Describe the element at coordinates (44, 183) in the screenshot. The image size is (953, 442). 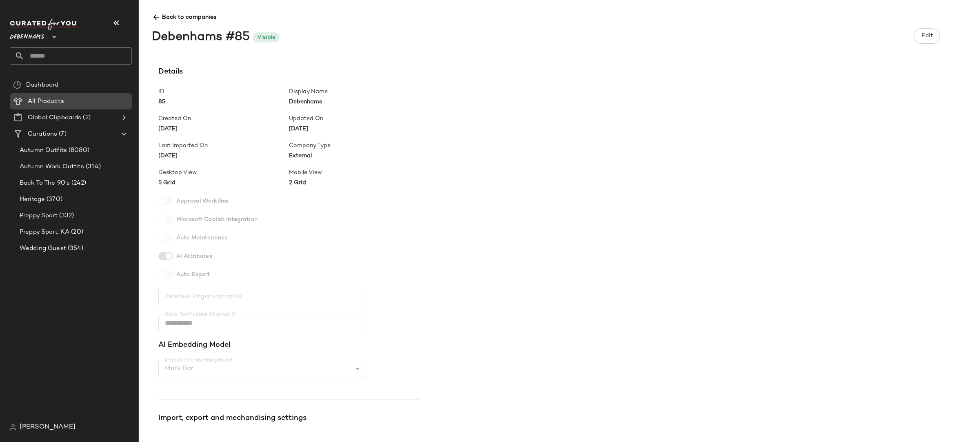
I see `span: Back To The 90's` at that location.